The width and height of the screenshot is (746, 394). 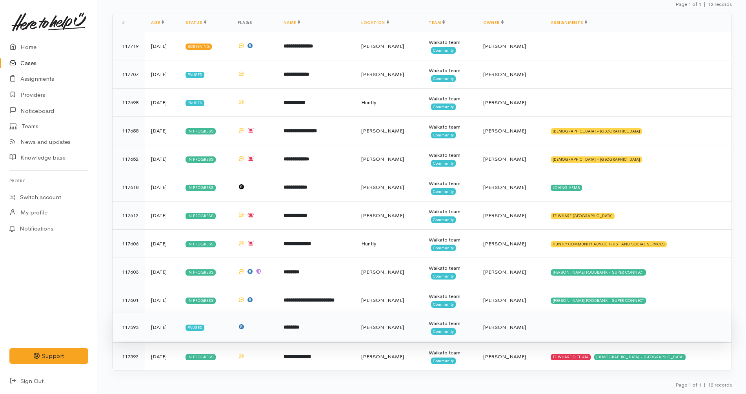 I want to click on a: Team, so click(x=436, y=22).